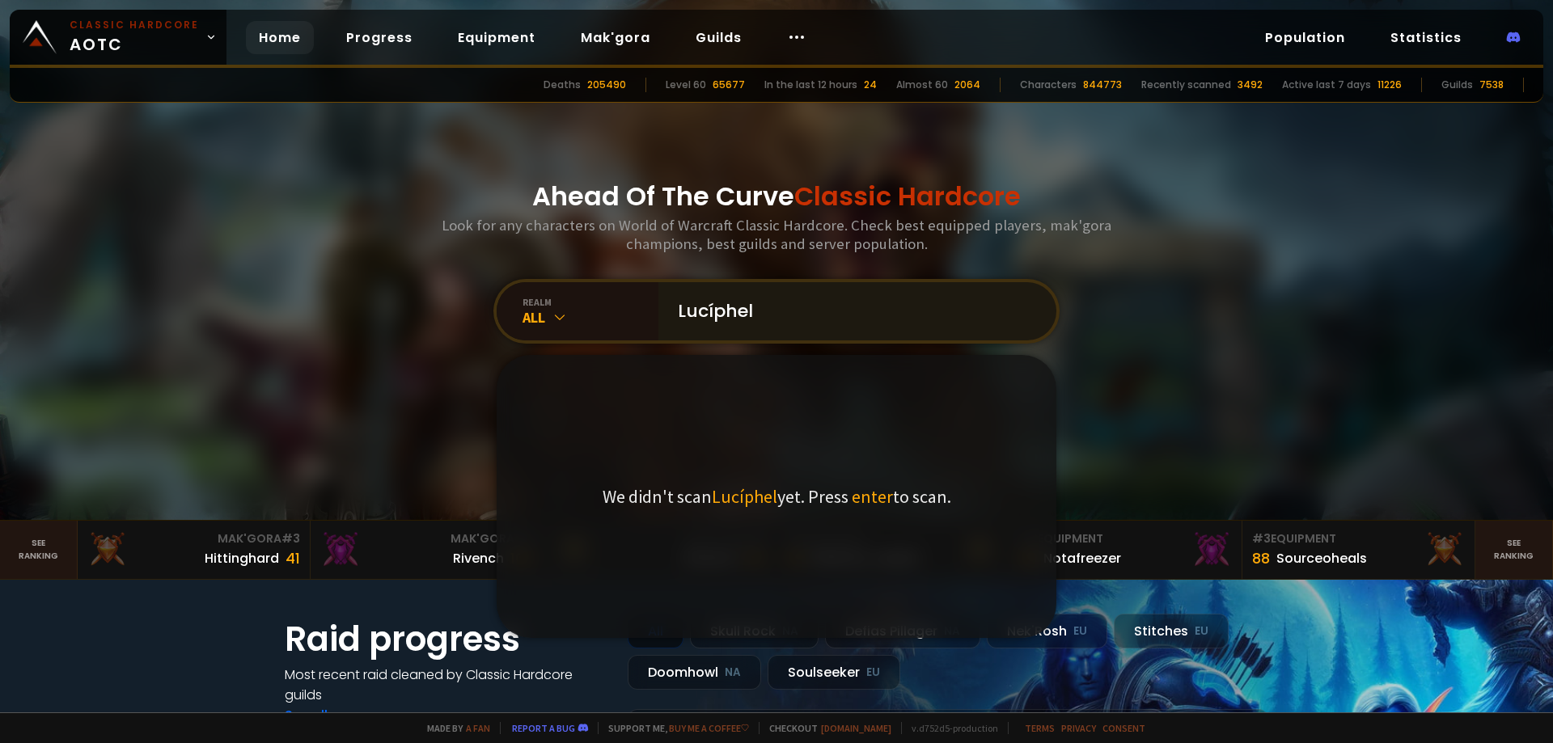 This screenshot has height=743, width=1553. What do you see at coordinates (134, 25) in the screenshot?
I see `small: Classic Hardcore` at bounding box center [134, 25].